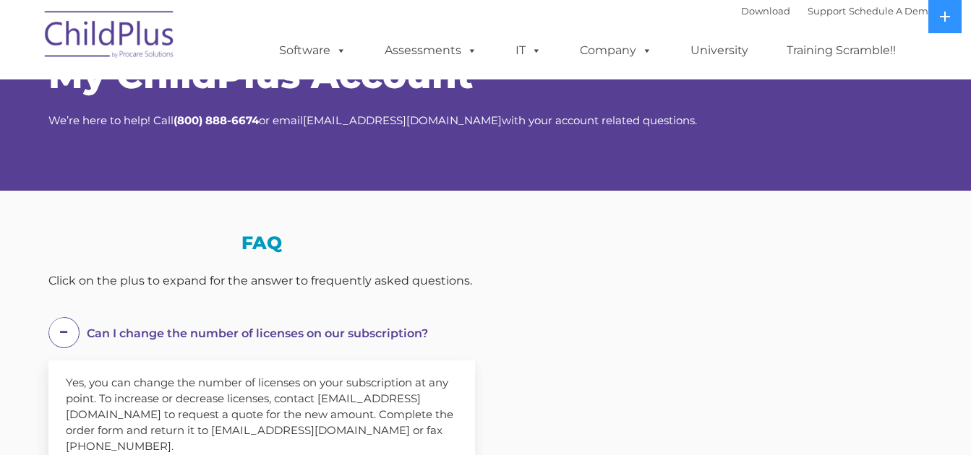 The width and height of the screenshot is (971, 455). What do you see at coordinates (766, 11) in the screenshot?
I see `a: Download` at bounding box center [766, 11].